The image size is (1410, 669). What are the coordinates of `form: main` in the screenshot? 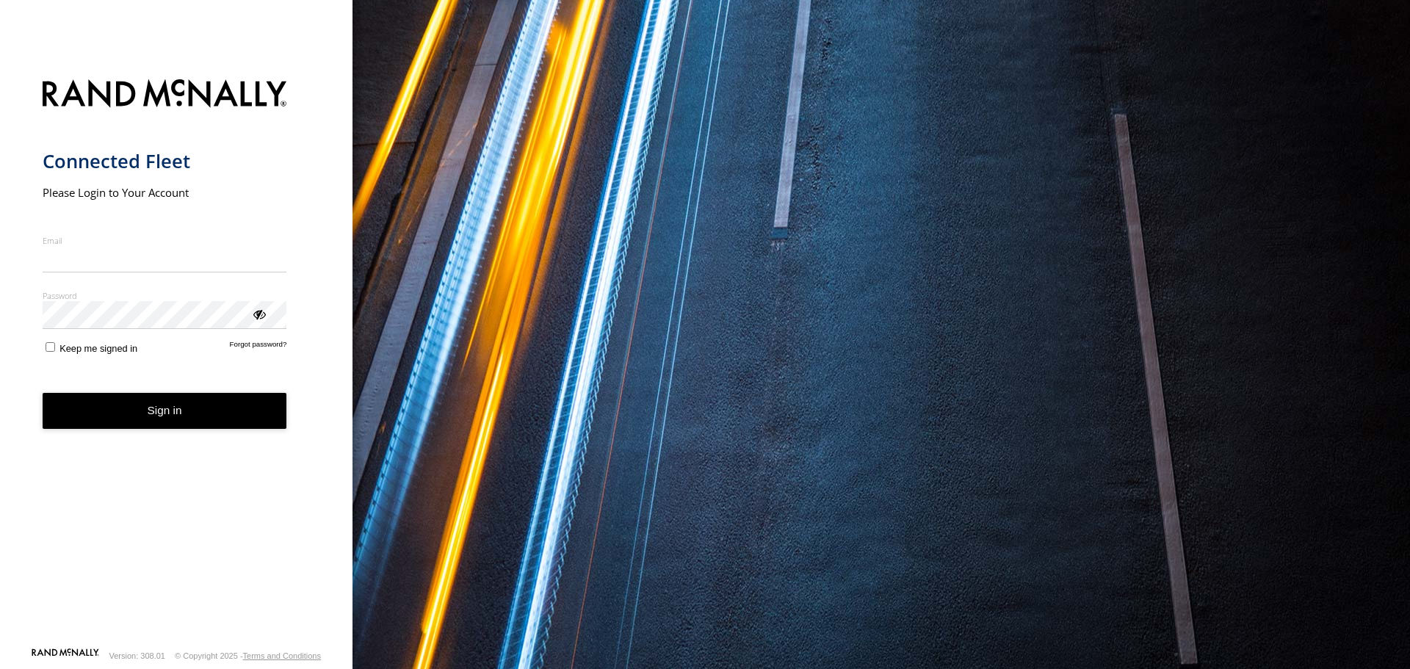 It's located at (176, 358).